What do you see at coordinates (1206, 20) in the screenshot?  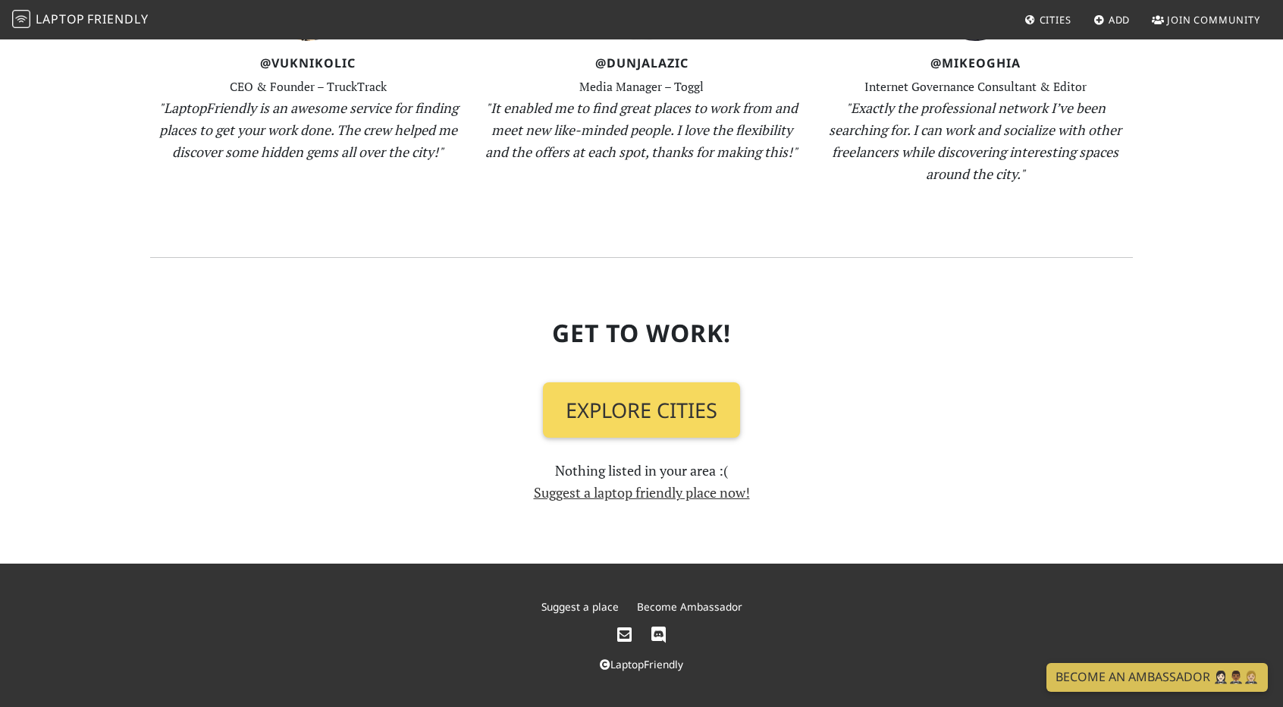 I see `a: Join Community` at bounding box center [1206, 20].